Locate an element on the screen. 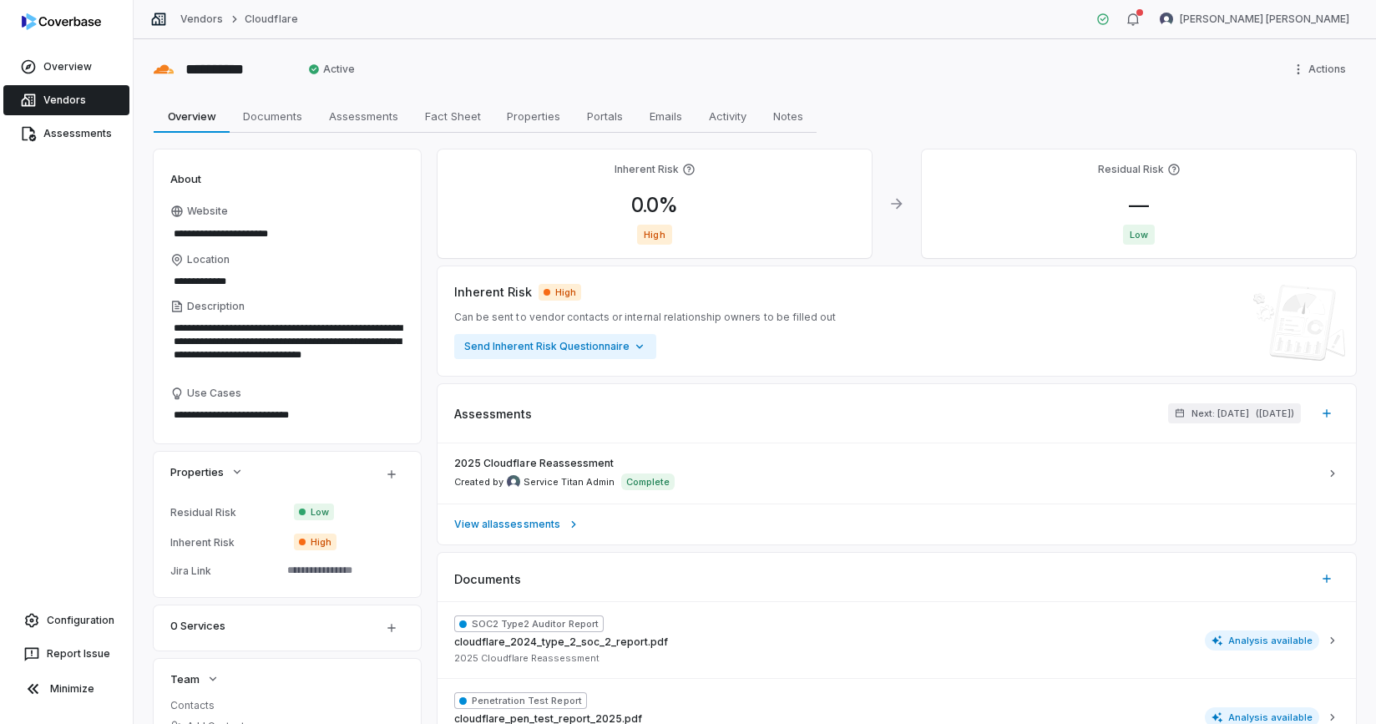 The image size is (1376, 724). div: Residual Risk is located at coordinates (225, 512).